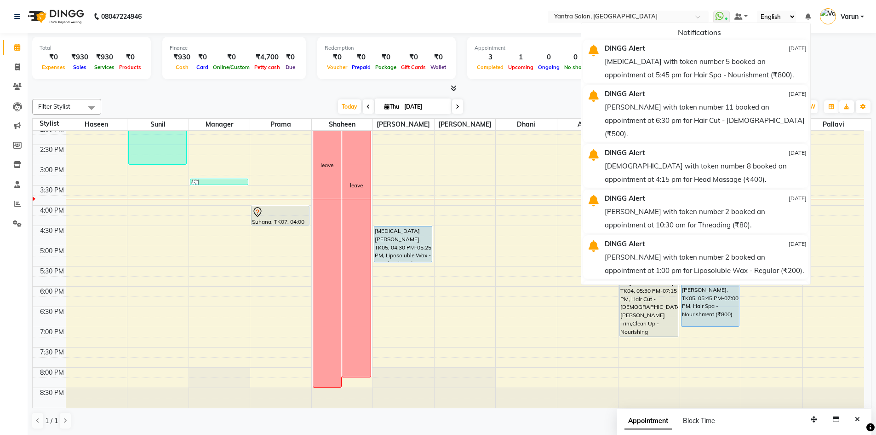  Describe the element at coordinates (833, 124) in the screenshot. I see `span: Pallavi` at that location.